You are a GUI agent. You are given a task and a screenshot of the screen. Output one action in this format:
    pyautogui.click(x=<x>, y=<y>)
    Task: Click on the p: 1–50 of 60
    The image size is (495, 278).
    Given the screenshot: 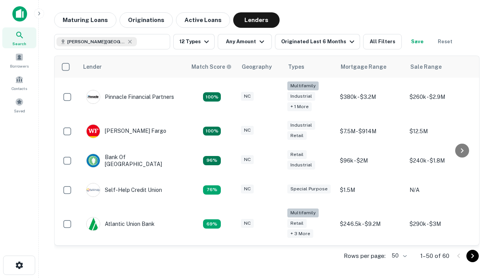 What is the action you would take?
    pyautogui.click(x=434, y=256)
    